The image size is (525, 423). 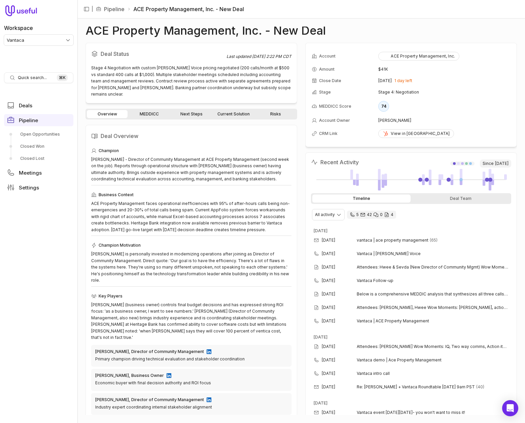 What do you see at coordinates (149, 114) in the screenshot?
I see `a: MEDDICC` at bounding box center [149, 114].